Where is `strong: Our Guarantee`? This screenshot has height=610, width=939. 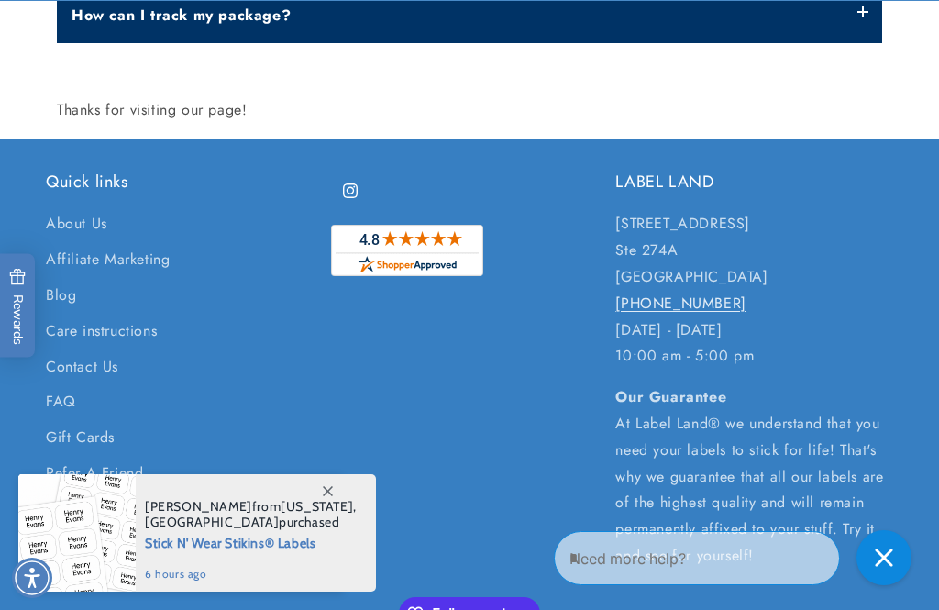 strong: Our Guarantee is located at coordinates (670, 396).